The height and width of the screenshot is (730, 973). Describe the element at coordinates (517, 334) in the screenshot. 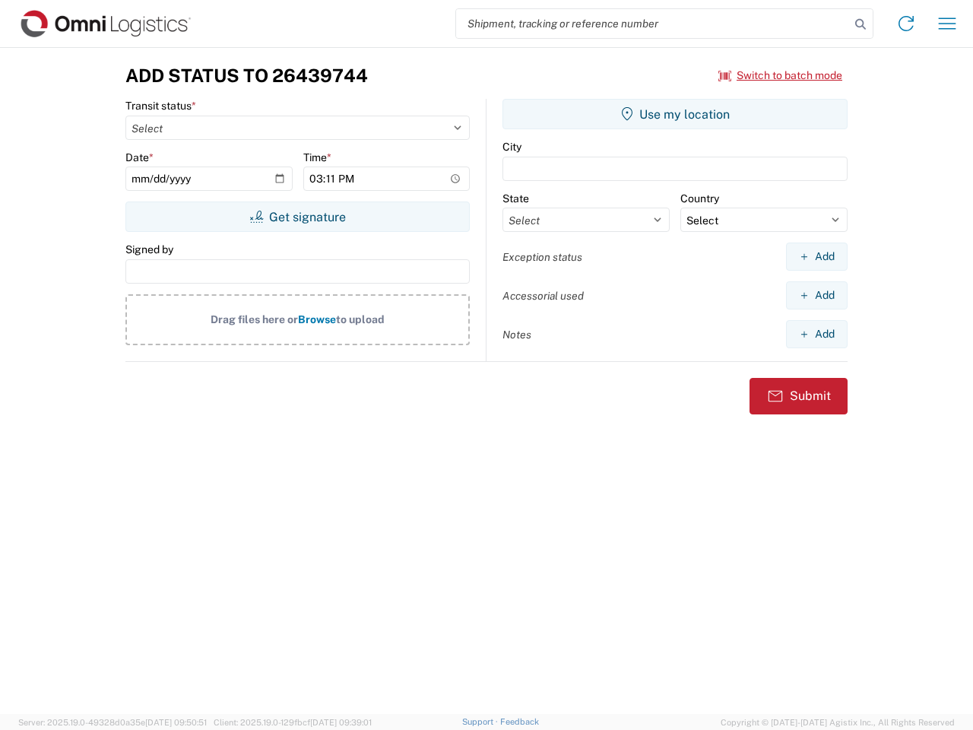

I see `label: Notes` at that location.